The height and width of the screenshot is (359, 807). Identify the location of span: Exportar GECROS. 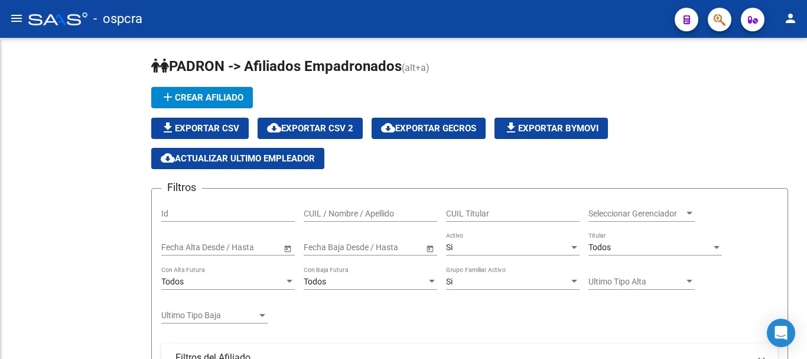
(428, 128).